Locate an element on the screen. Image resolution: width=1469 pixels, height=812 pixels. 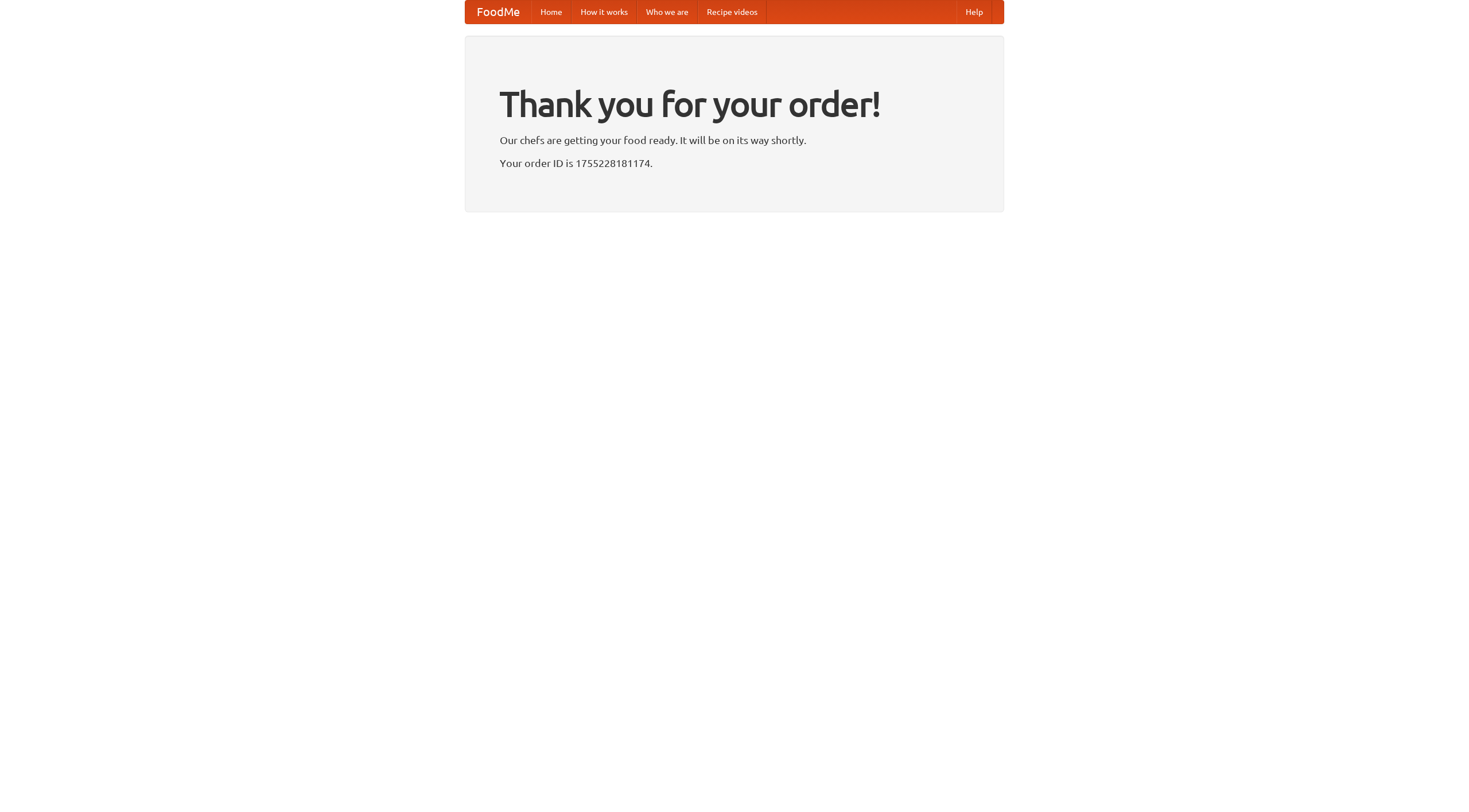
p: Our chefs are getting your food ready. It will be on its way shortly. is located at coordinates (735, 140).